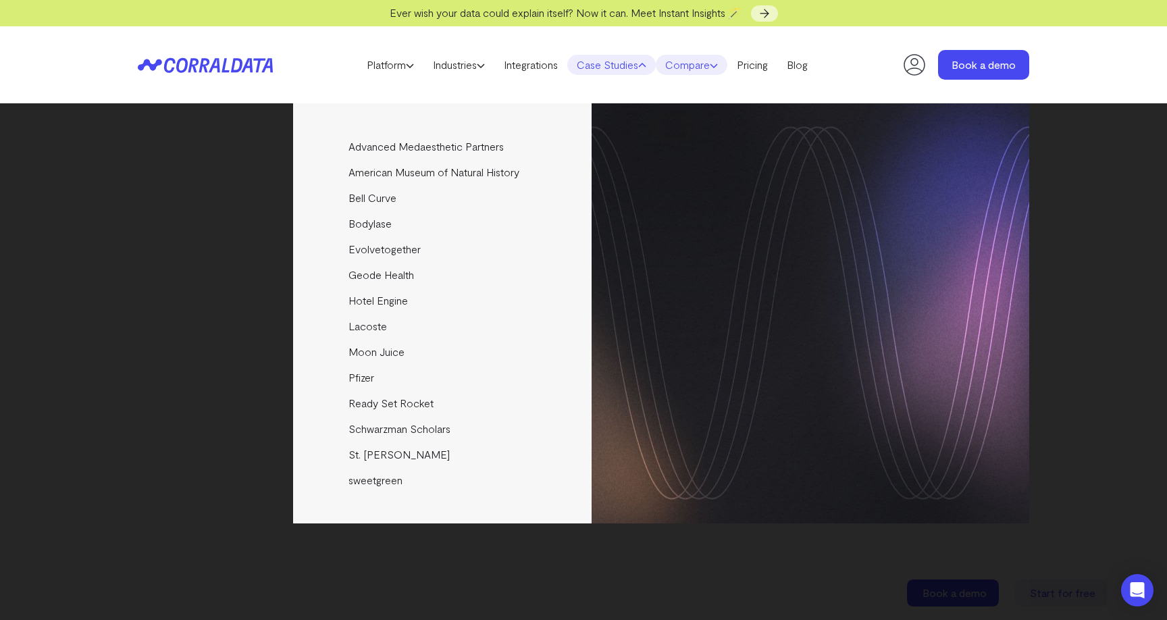 The image size is (1167, 620). What do you see at coordinates (691, 65) in the screenshot?
I see `a: Compare` at bounding box center [691, 65].